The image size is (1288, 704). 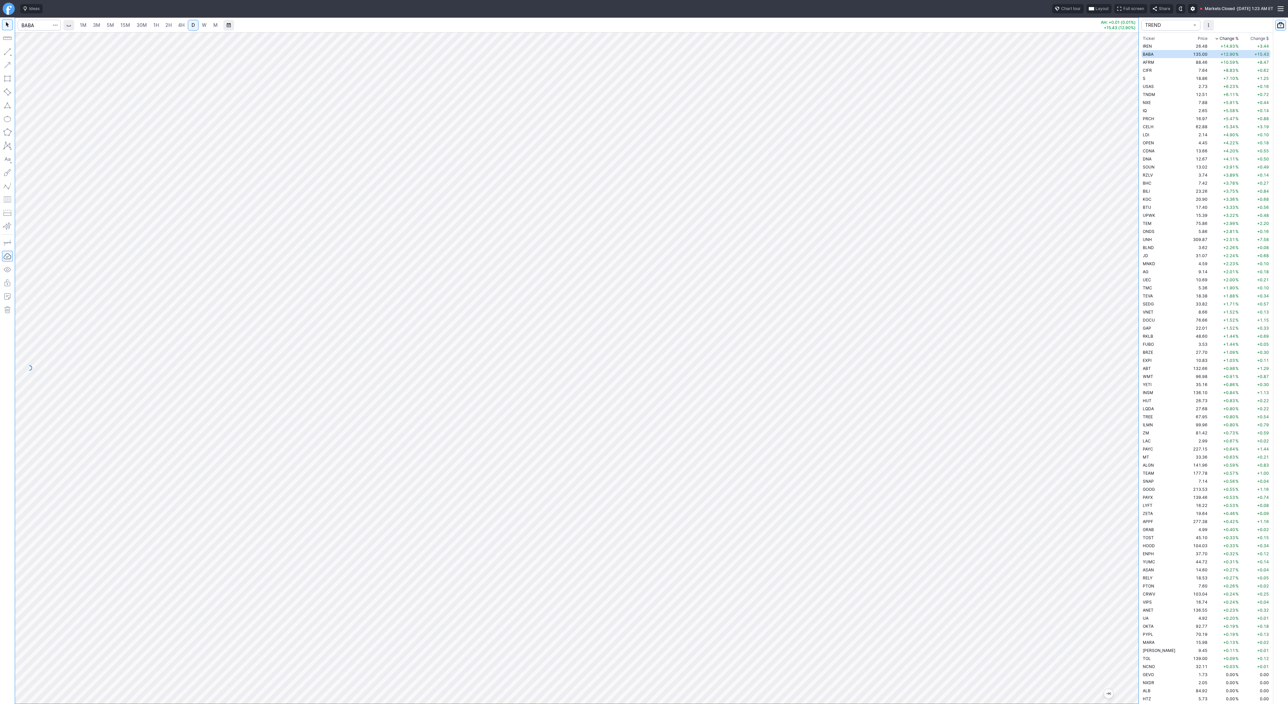 I want to click on span: UNH, so click(x=1147, y=239).